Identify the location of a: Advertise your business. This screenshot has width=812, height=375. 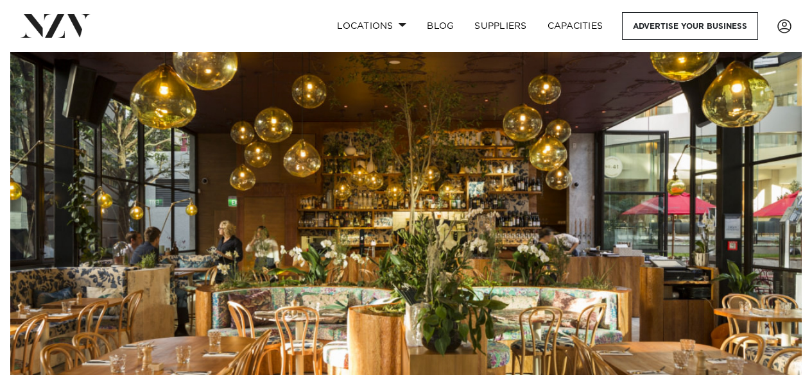
(690, 26).